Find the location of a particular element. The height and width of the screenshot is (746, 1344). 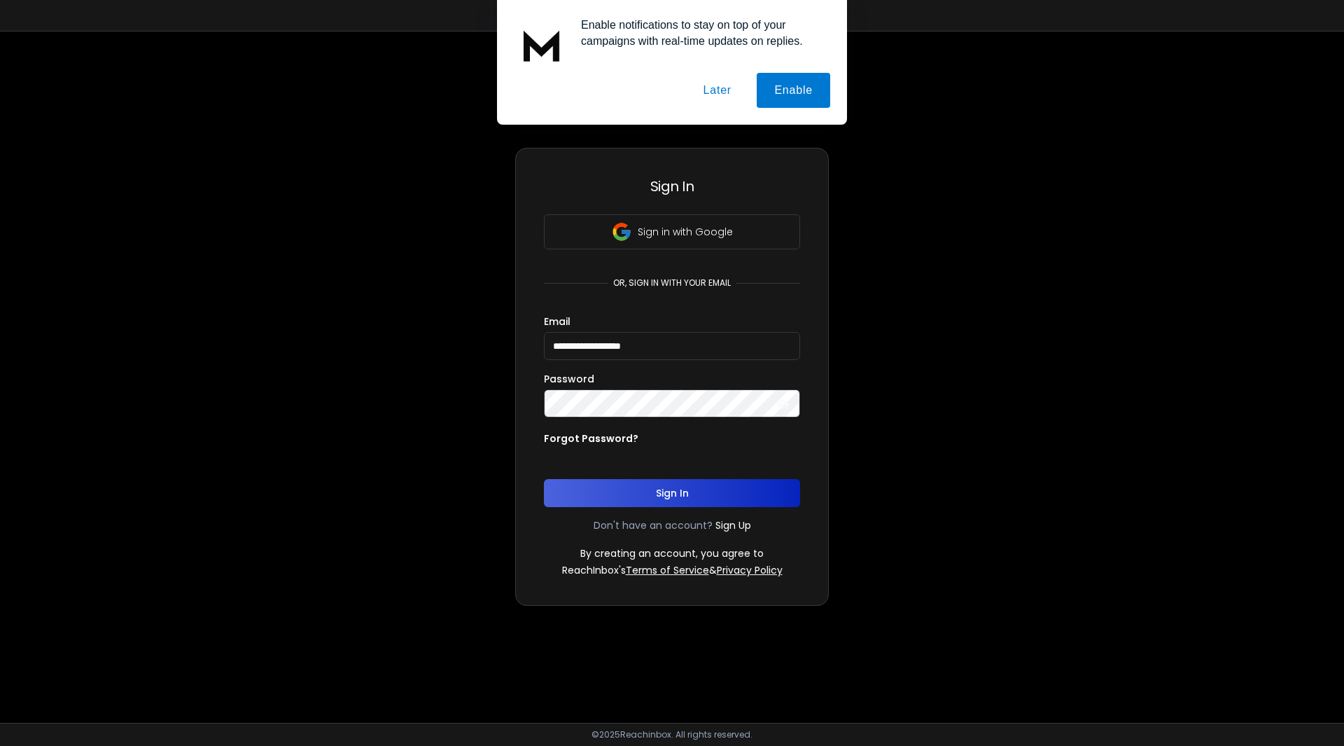

p: By creating an account, you agree to is located at coordinates (672, 553).